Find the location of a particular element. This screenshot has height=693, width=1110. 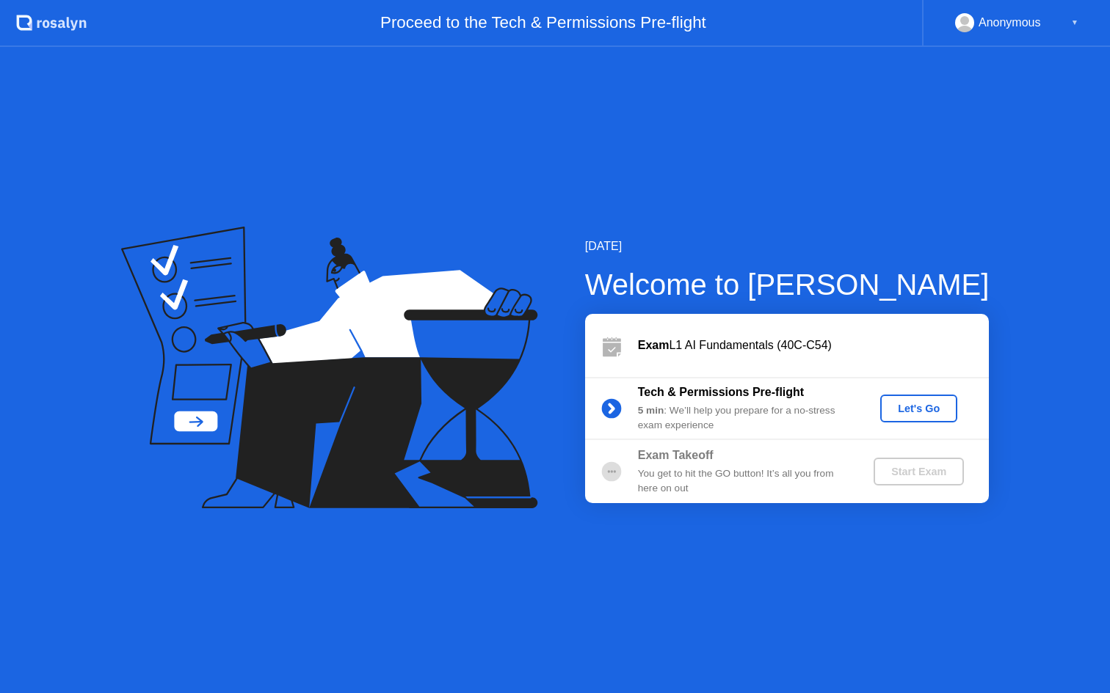

div: Let's Go is located at coordinates (918, 409).